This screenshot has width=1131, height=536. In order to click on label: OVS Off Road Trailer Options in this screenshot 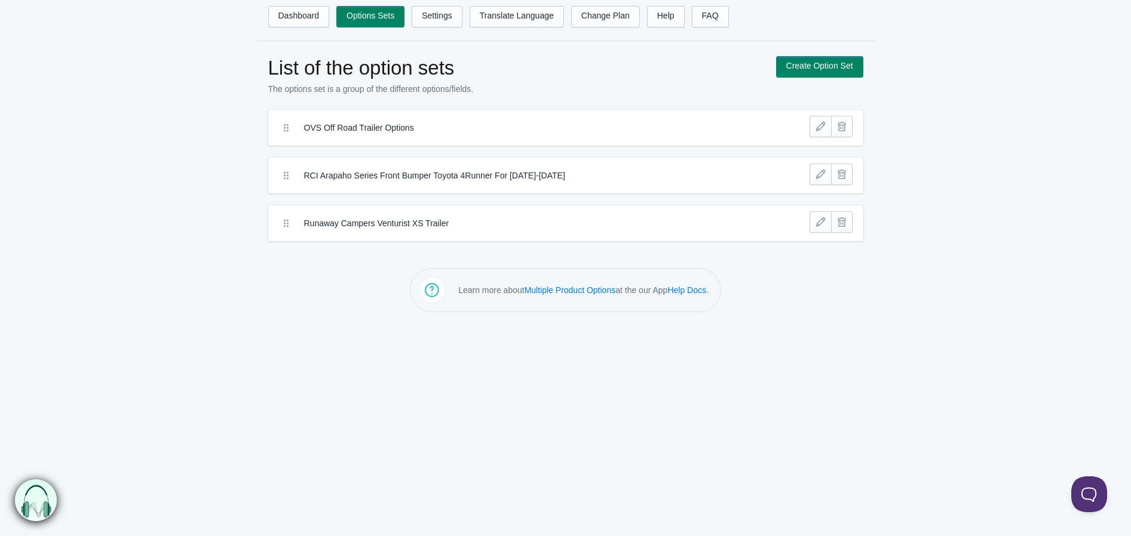, I will do `click(522, 128)`.